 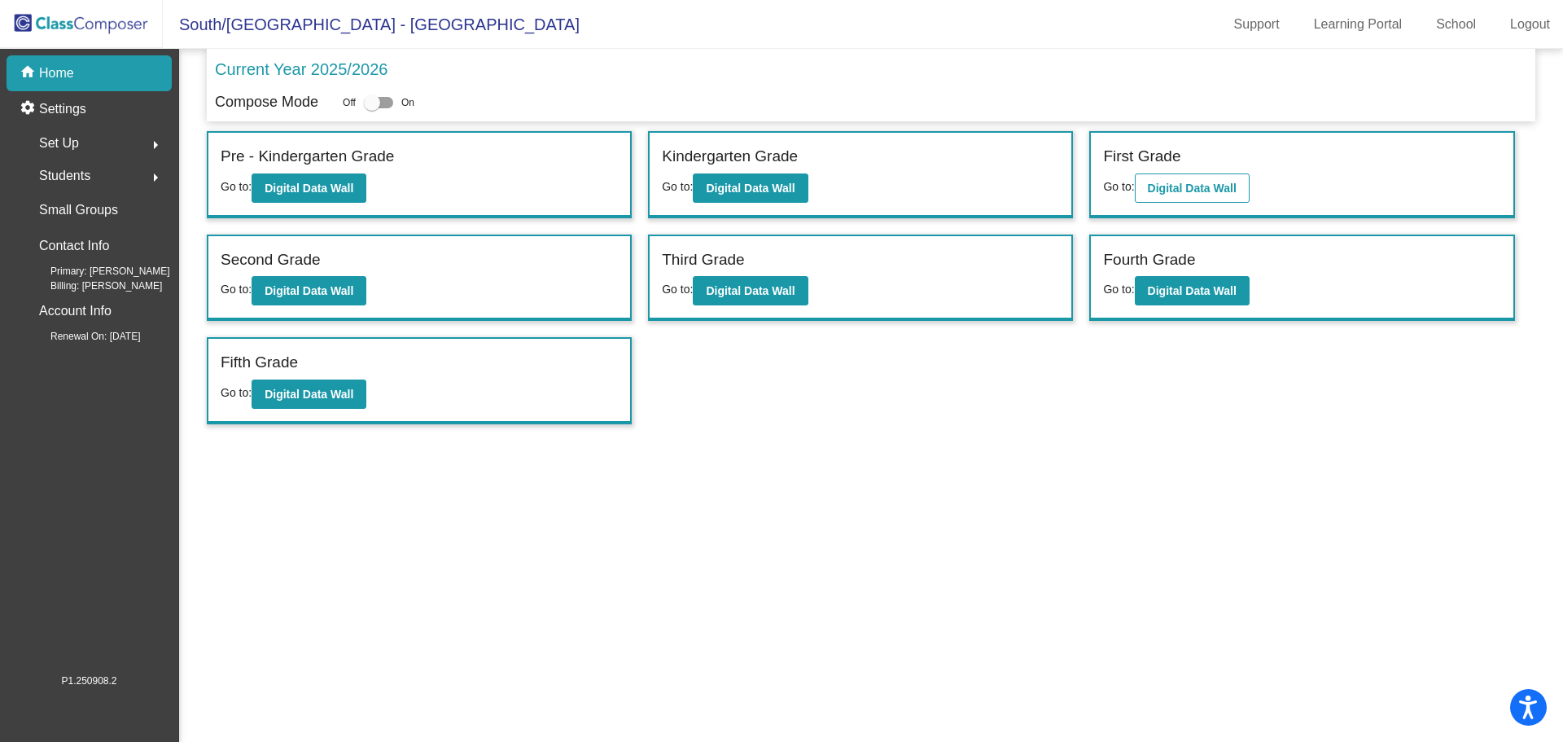 I want to click on a: Learning Portal, so click(x=1358, y=24).